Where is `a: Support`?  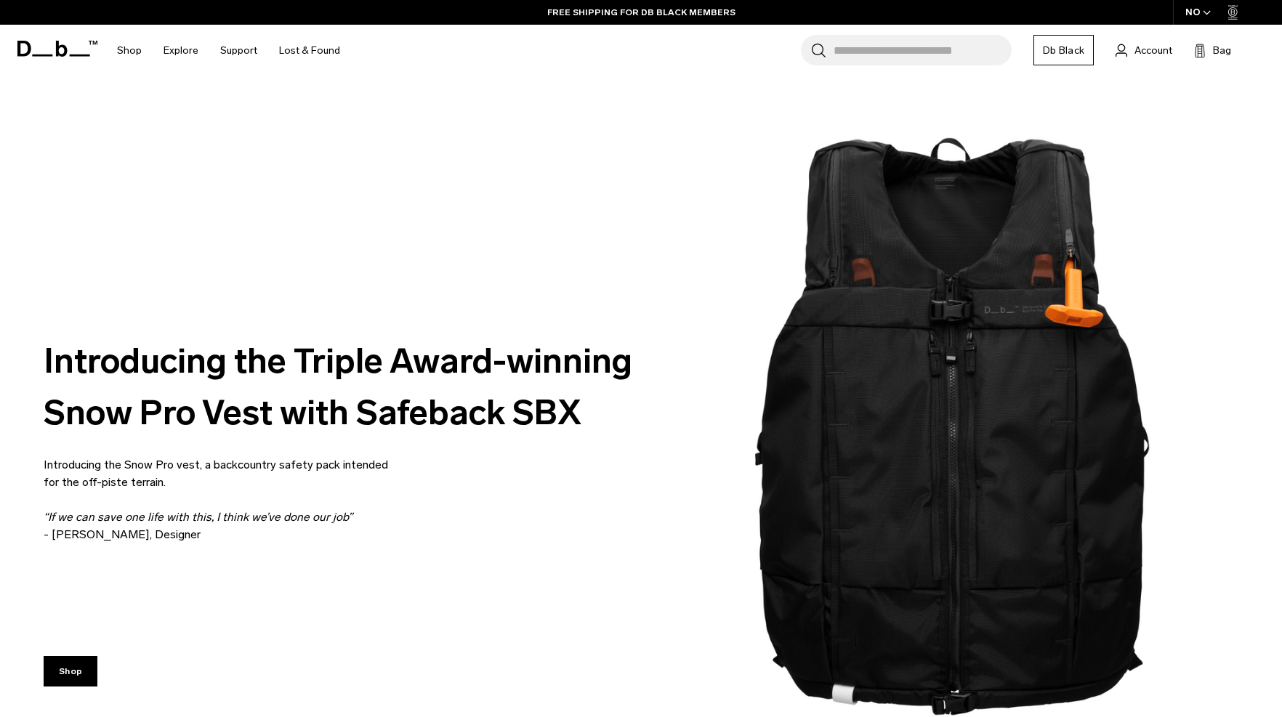 a: Support is located at coordinates (238, 50).